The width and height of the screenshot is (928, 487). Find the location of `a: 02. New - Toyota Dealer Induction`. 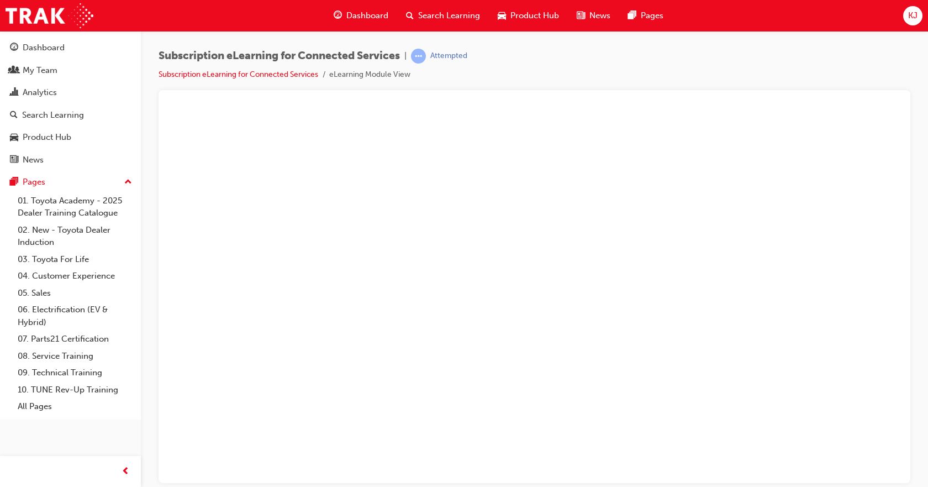

a: 02. New - Toyota Dealer Induction is located at coordinates (75, 236).